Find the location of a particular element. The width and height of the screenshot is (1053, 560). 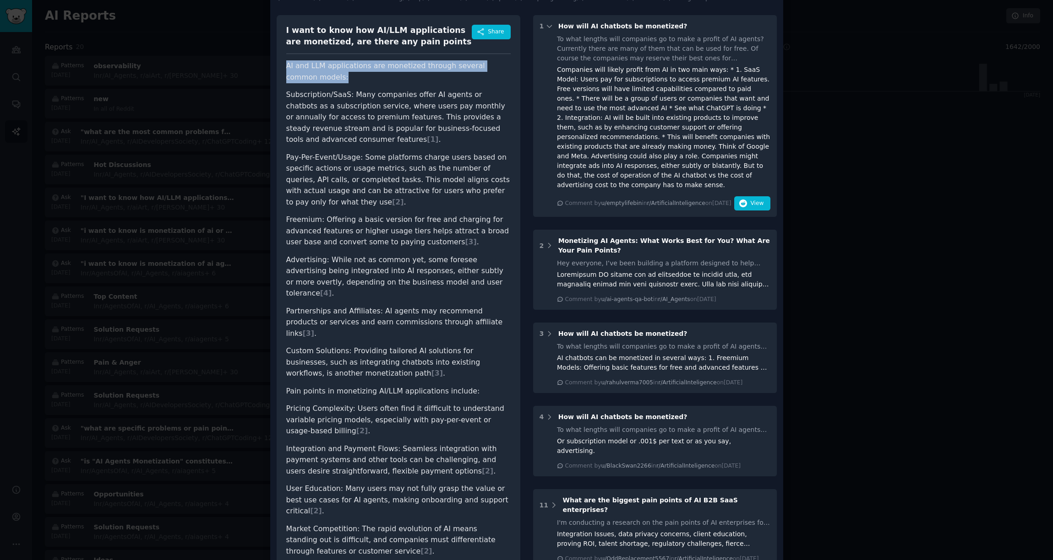

li: Pricing Complexity: Users often find it difficult to understand variable pricing models, especial... is located at coordinates (398, 420).